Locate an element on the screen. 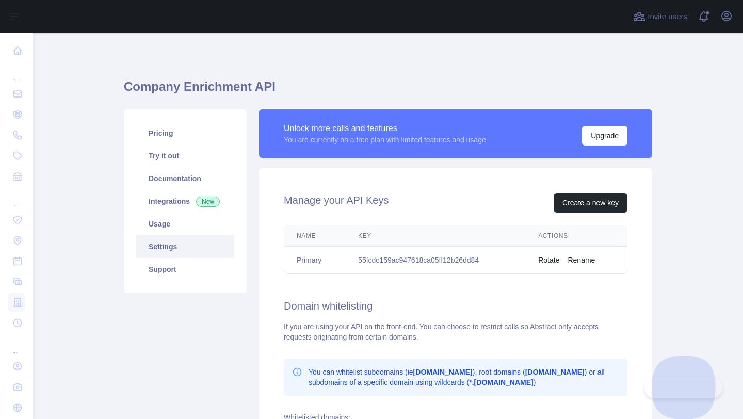 This screenshot has height=419, width=743. div: You are currently on a free plan with limited features and usage is located at coordinates (385, 140).